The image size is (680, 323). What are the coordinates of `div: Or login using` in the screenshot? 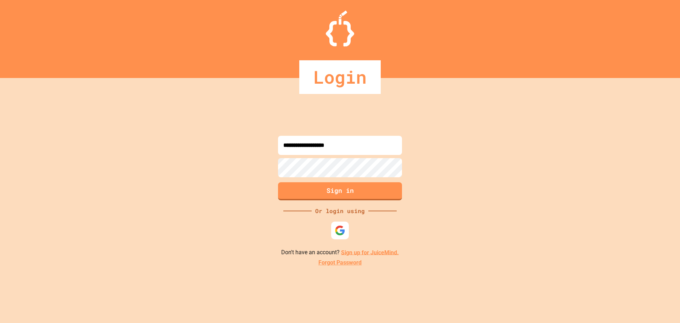 It's located at (340, 211).